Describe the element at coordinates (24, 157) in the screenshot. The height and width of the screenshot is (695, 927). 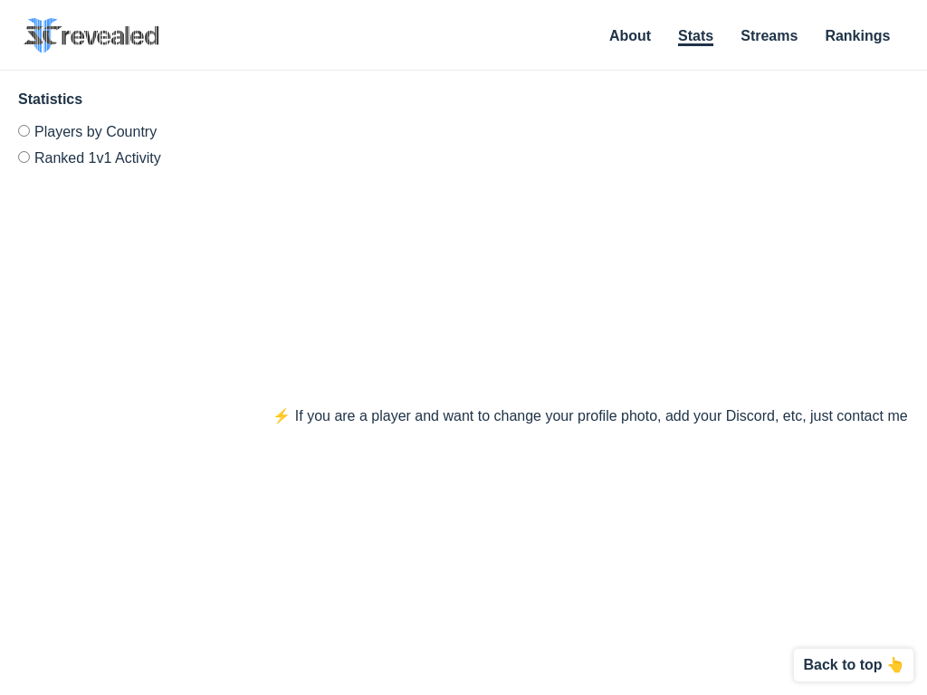
I see `input: Ranked 1v1 Activity` at that location.